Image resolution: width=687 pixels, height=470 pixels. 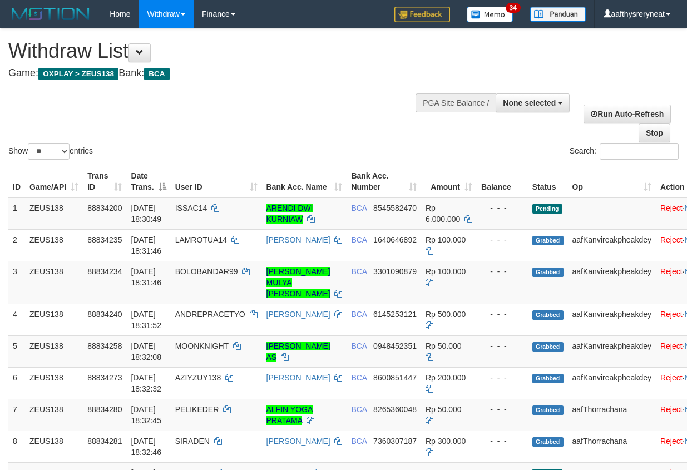 I want to click on span: Rp 500.000, so click(x=446, y=315).